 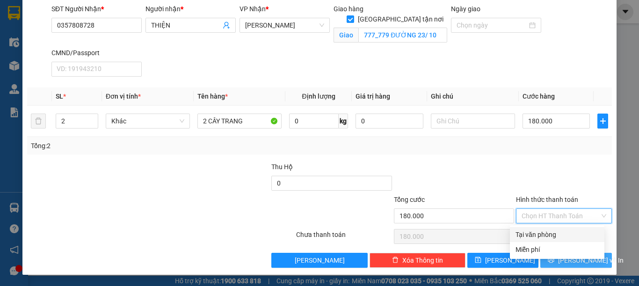 What do you see at coordinates (409, 200) in the screenshot?
I see `span: Tổng cước` at bounding box center [409, 200].